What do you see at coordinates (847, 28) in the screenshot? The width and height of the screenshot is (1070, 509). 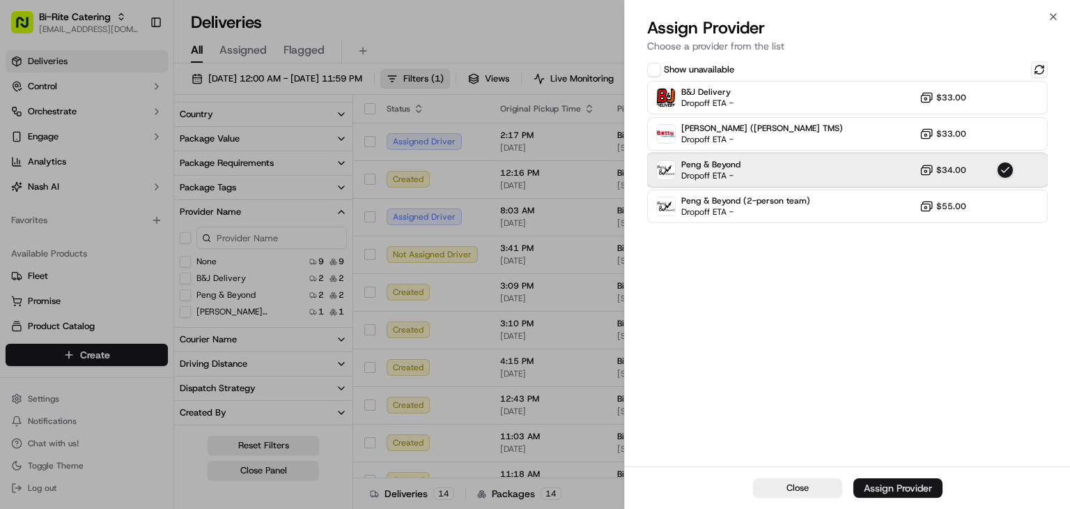 I see `h2: Assign Provider` at bounding box center [847, 28].